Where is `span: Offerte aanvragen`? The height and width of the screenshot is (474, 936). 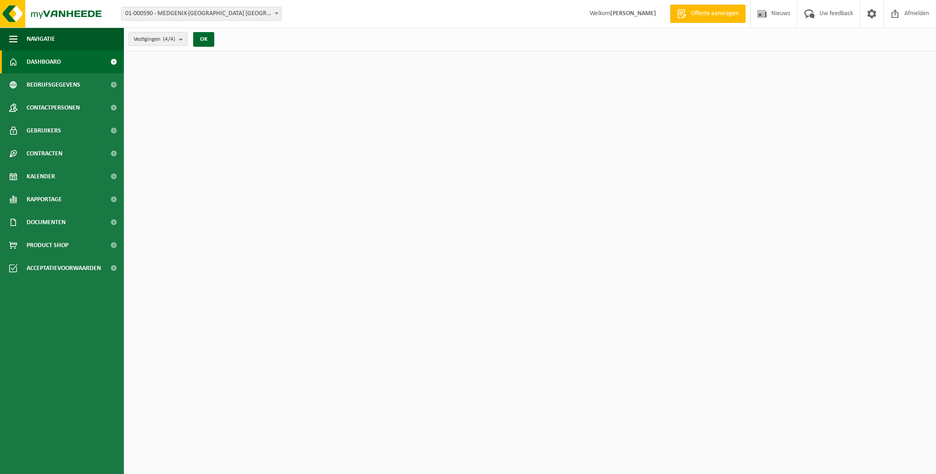 span: Offerte aanvragen is located at coordinates (715, 14).